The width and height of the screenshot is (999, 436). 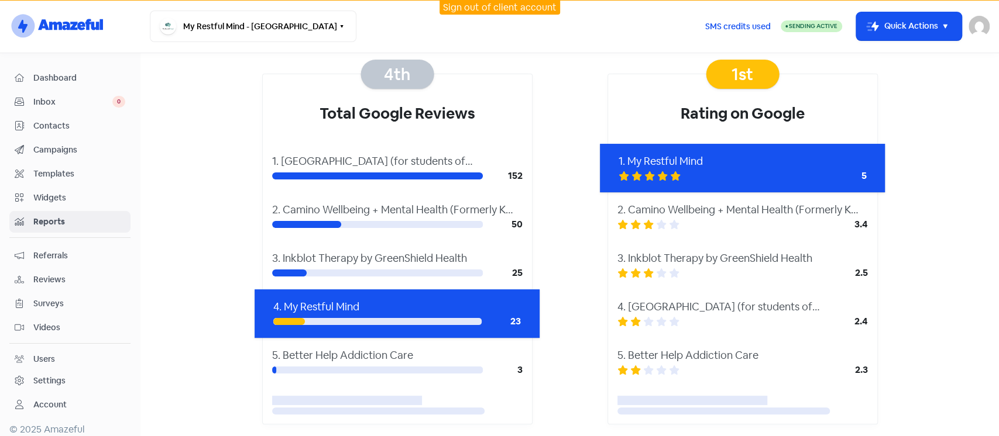 What do you see at coordinates (70, 280) in the screenshot?
I see `a: Reviews` at bounding box center [70, 280].